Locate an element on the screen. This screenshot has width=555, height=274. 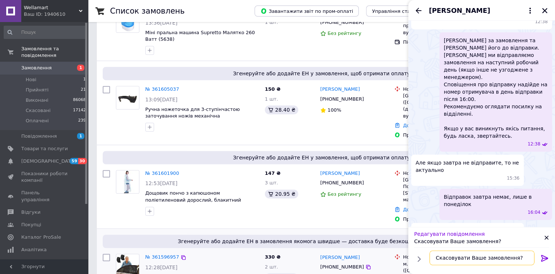
span: Каталог ProSale is located at coordinates (41, 237).